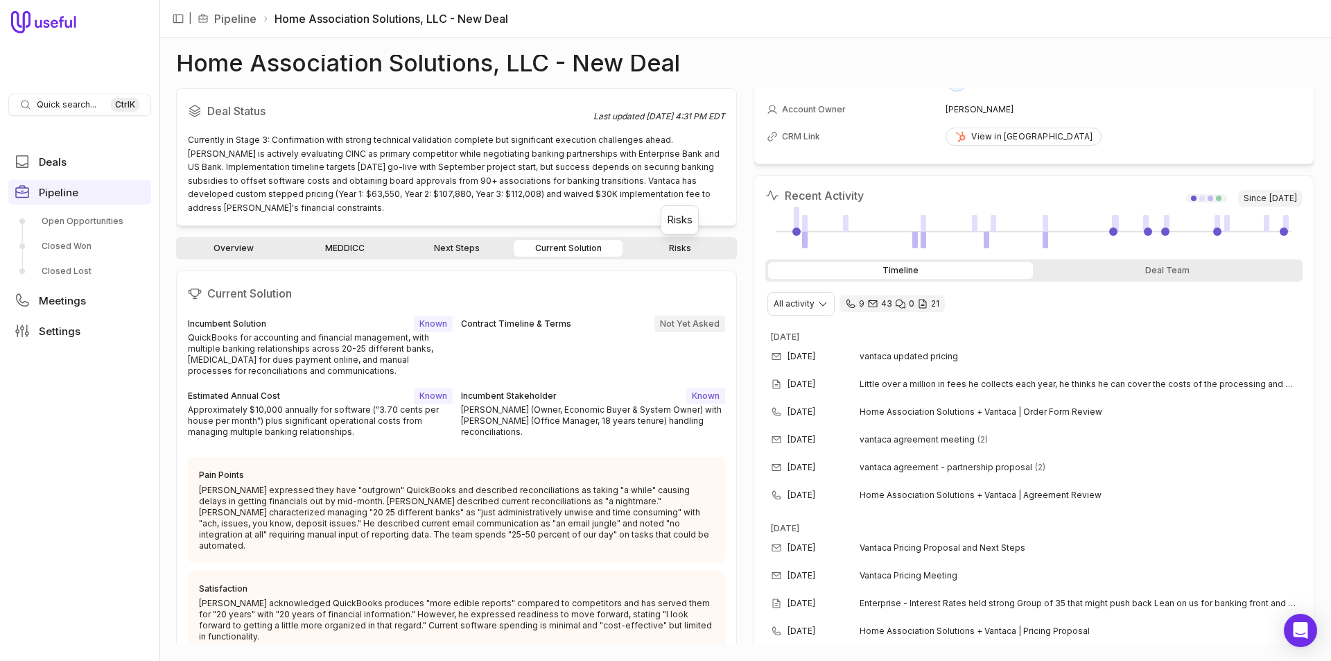 This screenshot has width=1331, height=661. Describe the element at coordinates (456, 248) in the screenshot. I see `a: Next Steps` at that location.